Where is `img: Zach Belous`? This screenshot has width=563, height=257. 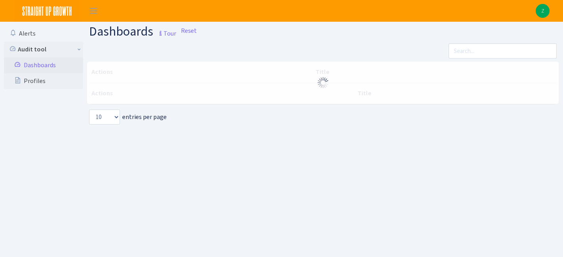 img: Zach Belous is located at coordinates (542, 11).